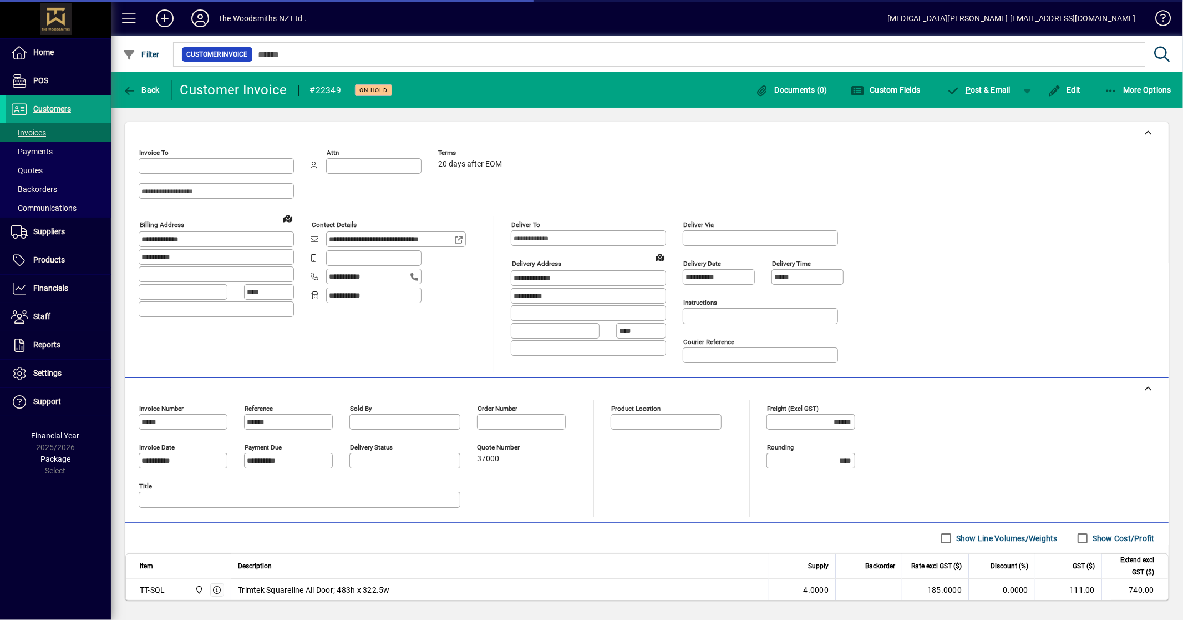 This screenshot has width=1183, height=620. Describe the element at coordinates (1084, 566) in the screenshot. I see `span: GST ($)` at that location.